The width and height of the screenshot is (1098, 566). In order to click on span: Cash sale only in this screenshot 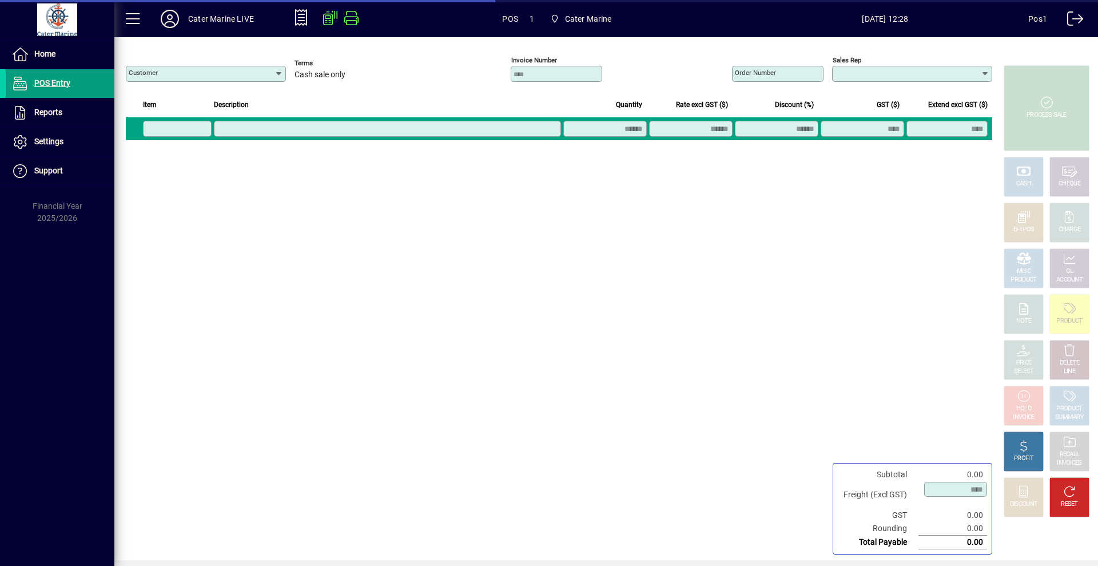, I will do `click(320, 75)`.